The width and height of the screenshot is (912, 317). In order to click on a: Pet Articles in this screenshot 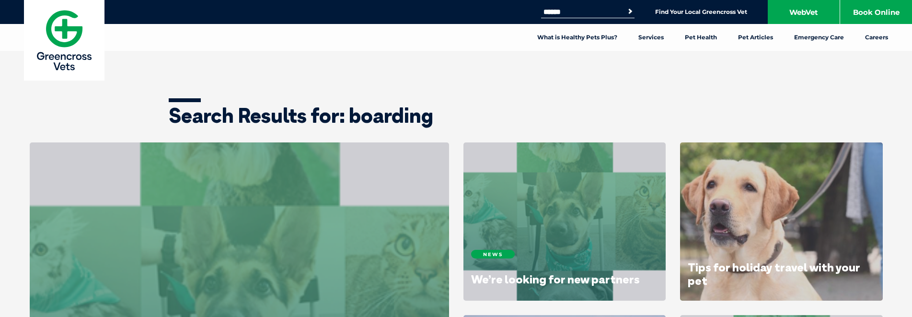, I will do `click(755, 37)`.